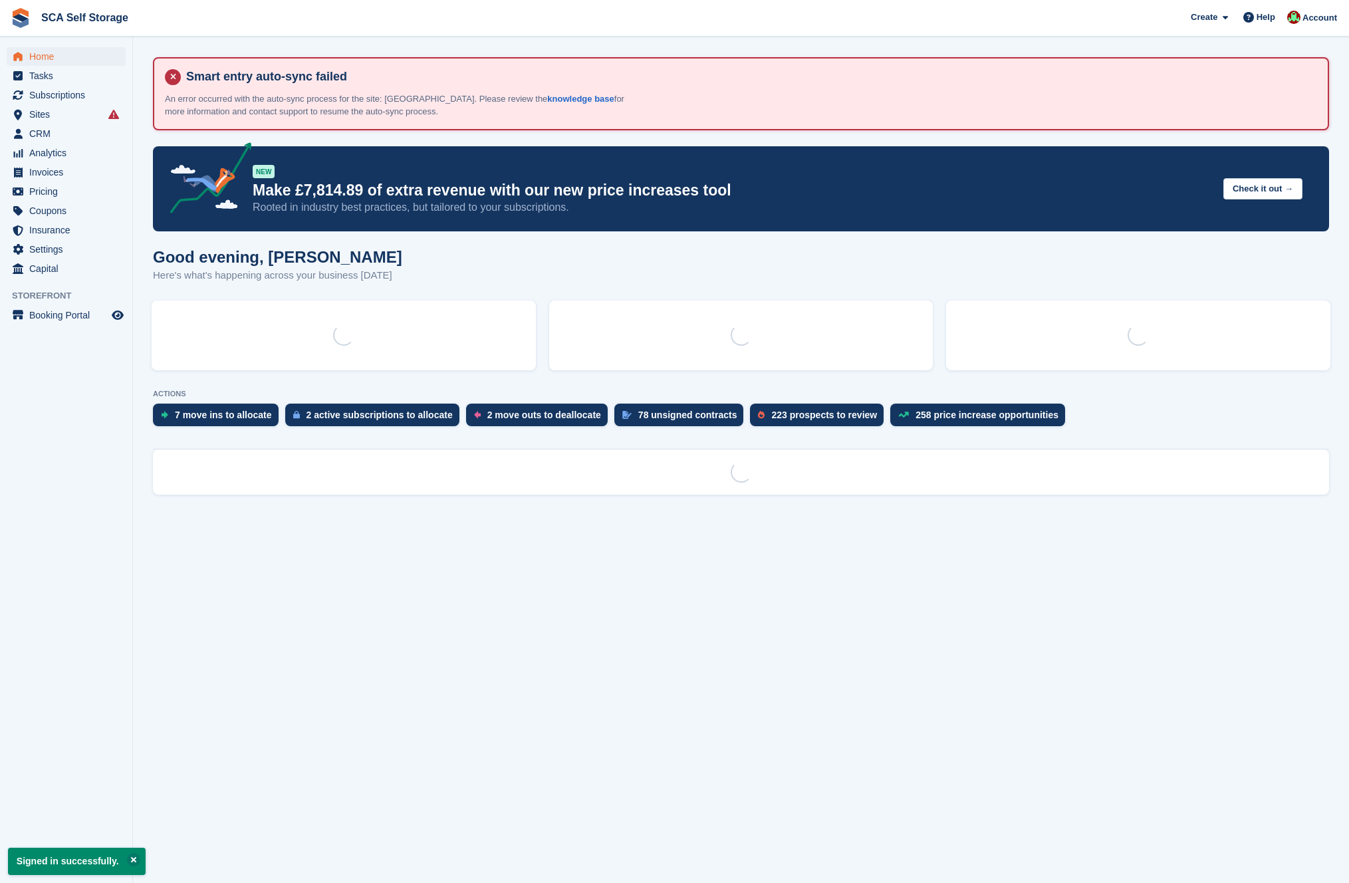 The height and width of the screenshot is (883, 1349). Describe the element at coordinates (688, 415) in the screenshot. I see `div: 78 unsigned contracts` at that location.